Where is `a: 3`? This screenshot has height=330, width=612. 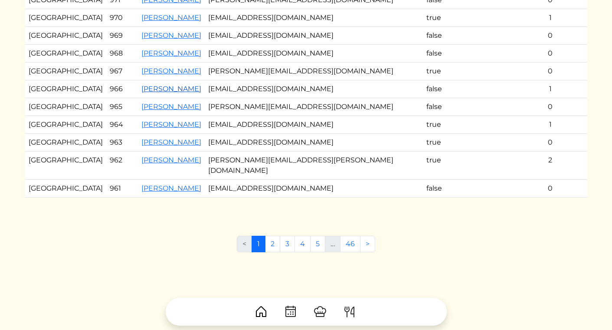
a: 3 is located at coordinates (287, 244).